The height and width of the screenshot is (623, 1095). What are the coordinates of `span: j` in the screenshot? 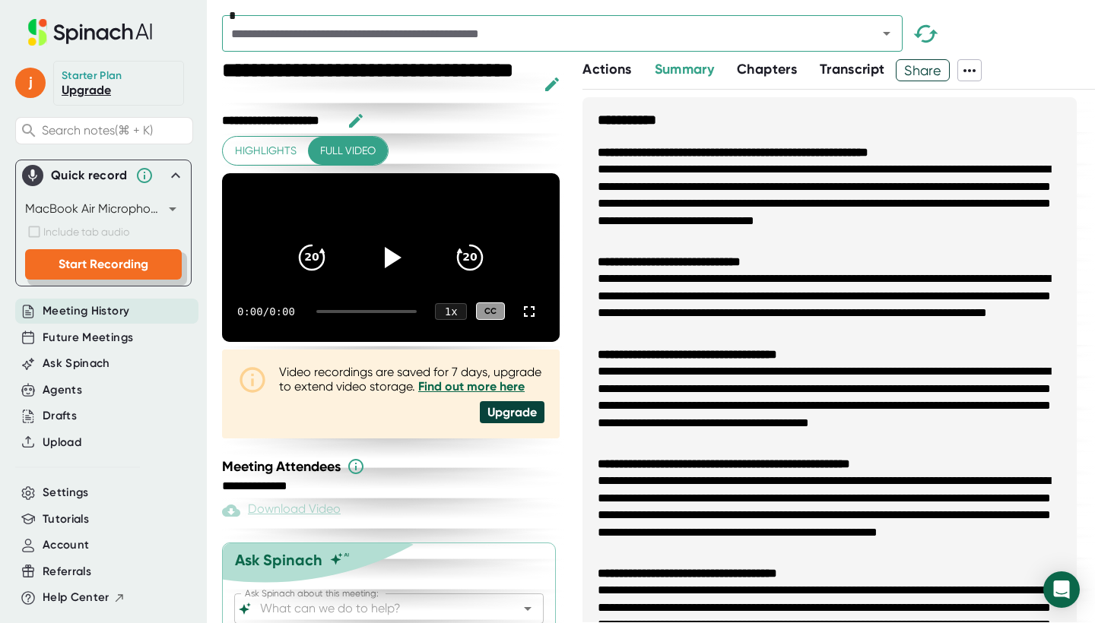 It's located at (30, 83).